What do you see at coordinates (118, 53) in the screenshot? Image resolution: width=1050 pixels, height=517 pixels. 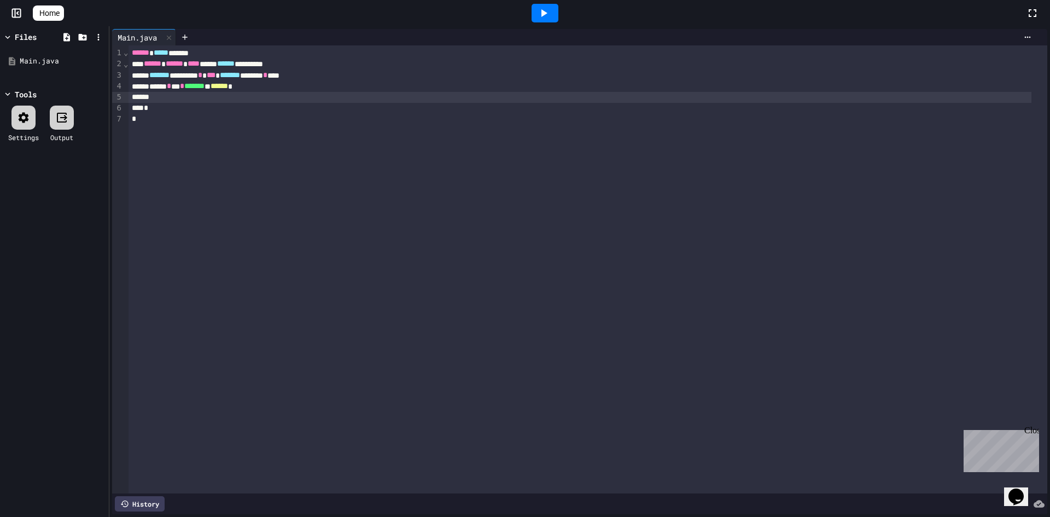 I see `div: 1` at bounding box center [118, 53].